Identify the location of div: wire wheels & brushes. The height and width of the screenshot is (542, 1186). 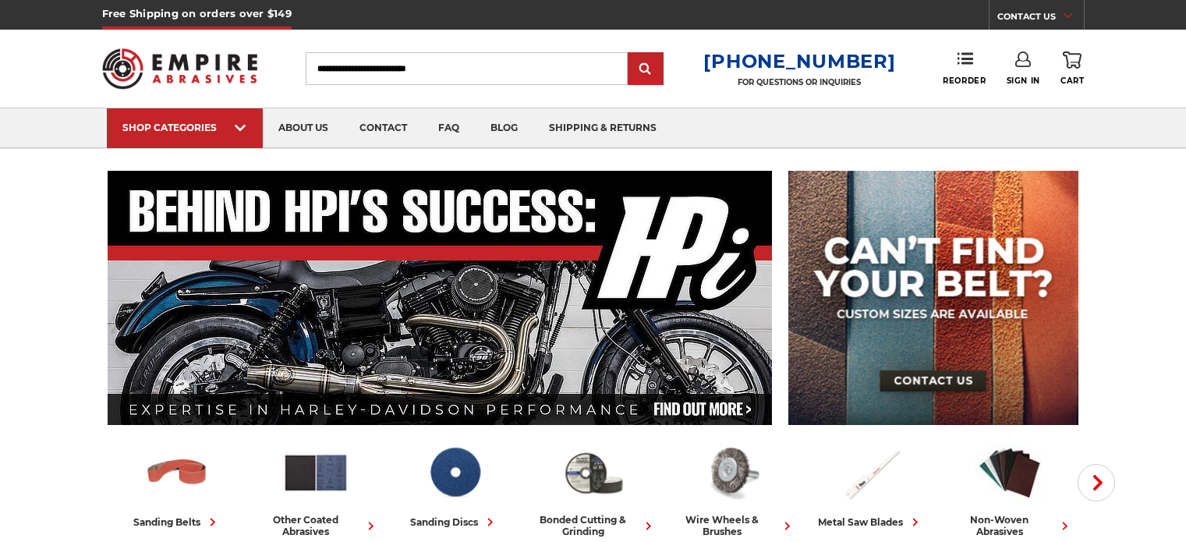
(732, 526).